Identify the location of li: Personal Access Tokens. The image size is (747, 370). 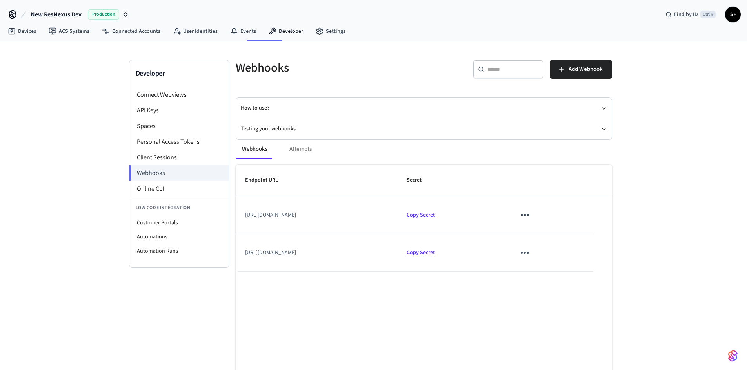
(179, 142).